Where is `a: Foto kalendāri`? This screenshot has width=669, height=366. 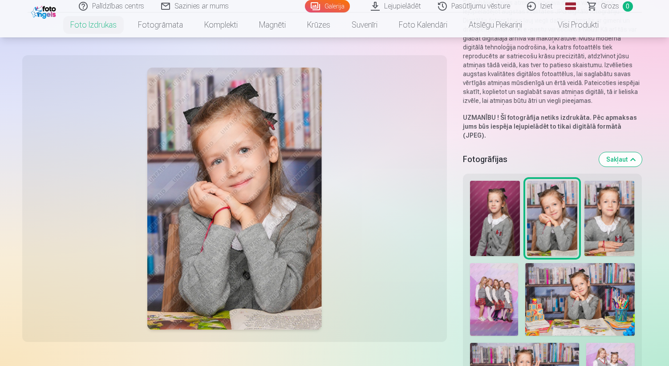
a: Foto kalendāri is located at coordinates (423, 25).